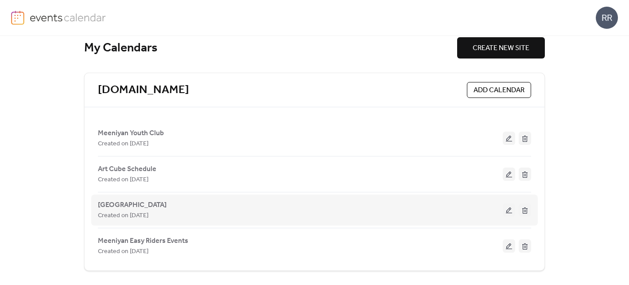 Image resolution: width=629 pixels, height=285 pixels. What do you see at coordinates (607, 18) in the screenshot?
I see `div: RR` at bounding box center [607, 18].